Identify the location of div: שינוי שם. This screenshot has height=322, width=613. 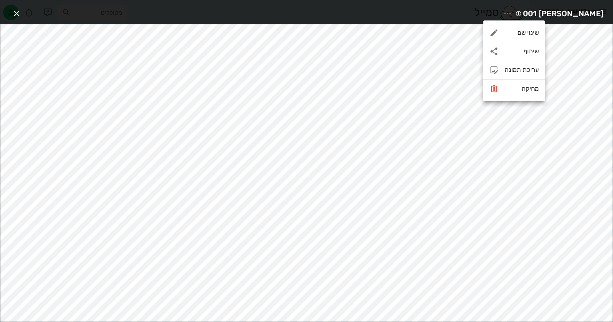
(521, 32).